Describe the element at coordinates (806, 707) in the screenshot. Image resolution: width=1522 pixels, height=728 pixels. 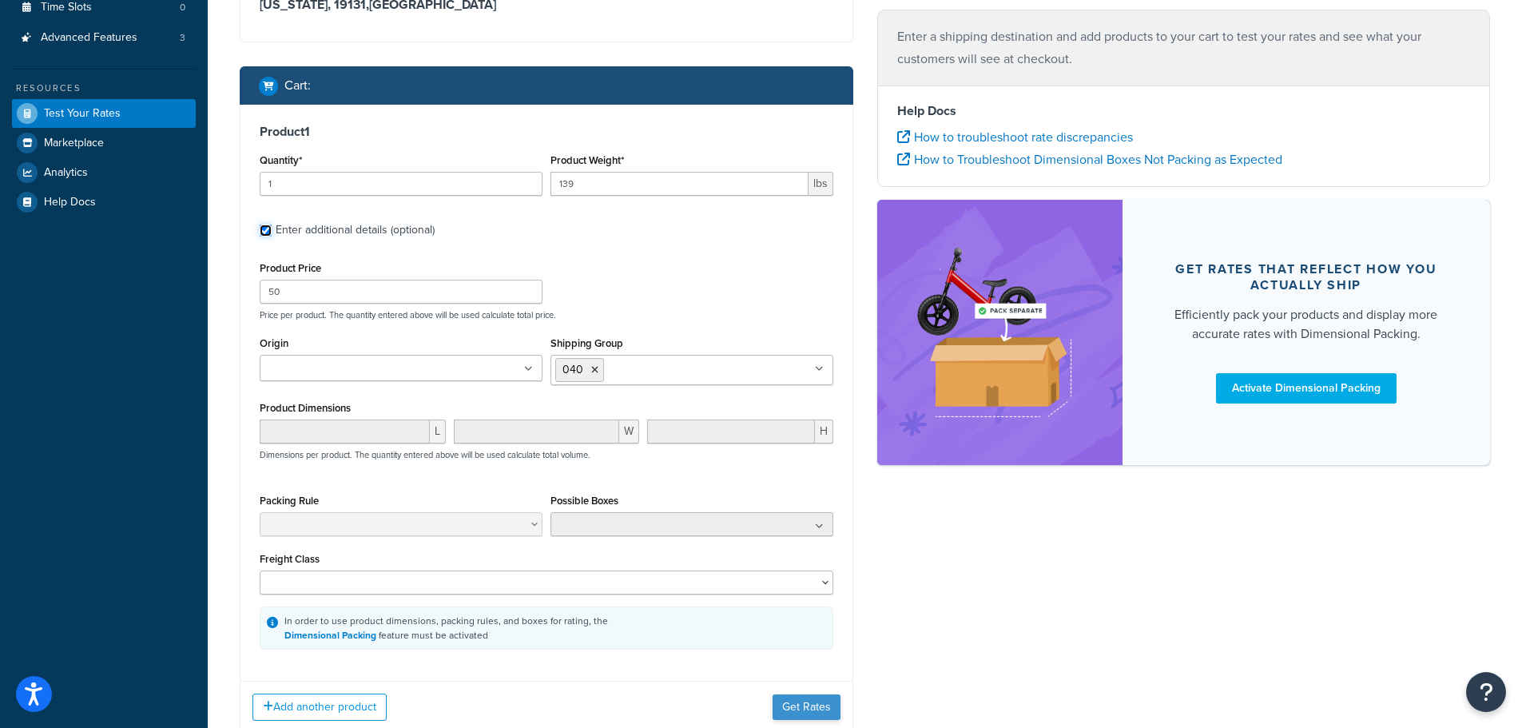
I see `button: Get Rates` at that location.